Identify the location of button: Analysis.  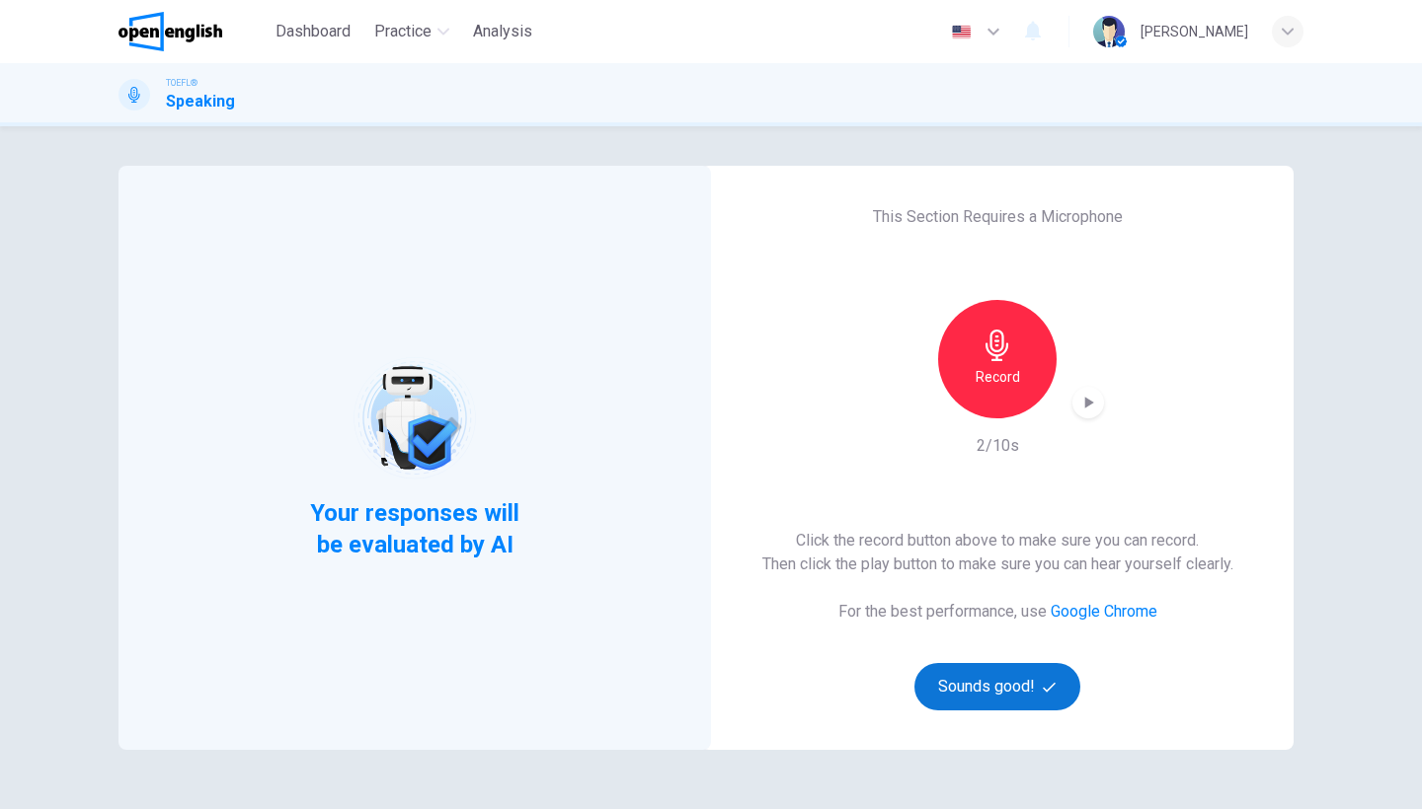
(502, 32).